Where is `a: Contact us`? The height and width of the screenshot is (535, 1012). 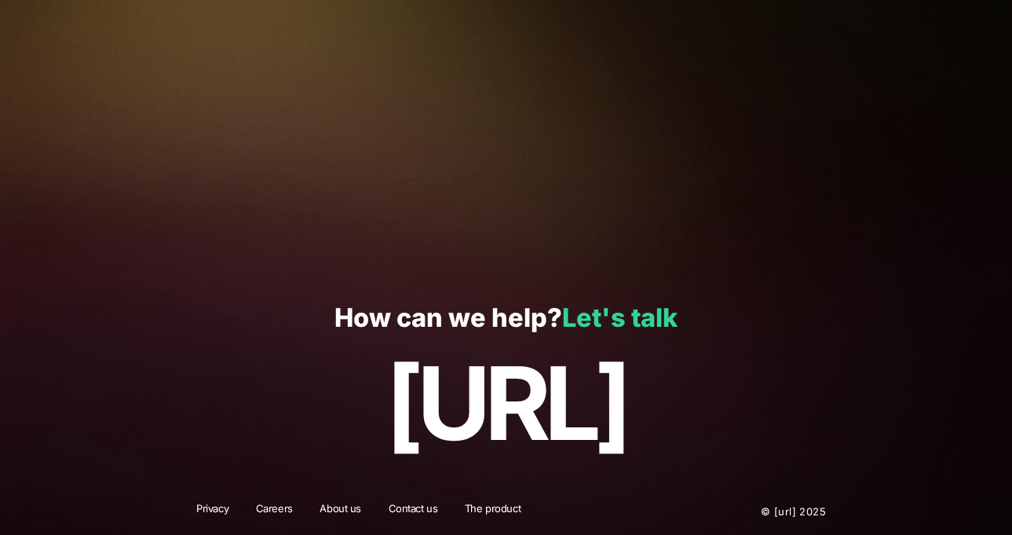 a: Contact us is located at coordinates (413, 511).